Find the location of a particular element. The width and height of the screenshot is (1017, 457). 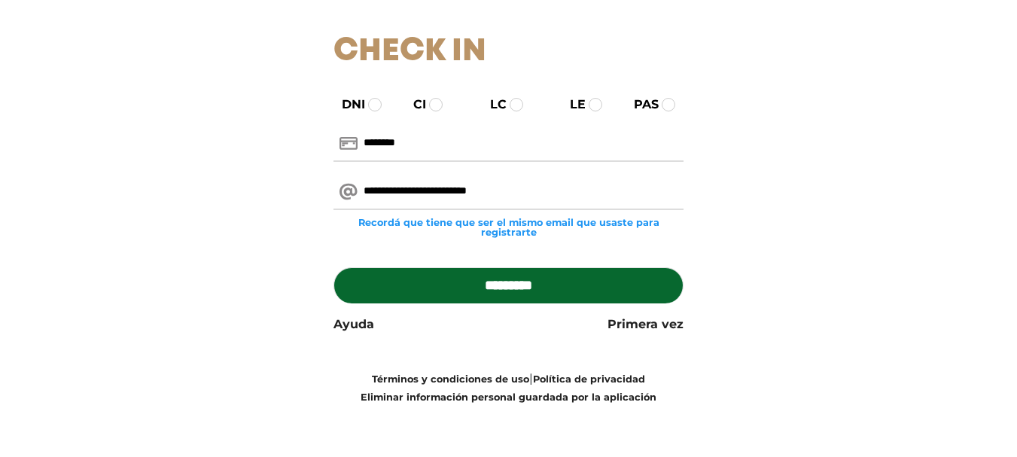

a: Términos y condiciones de uso is located at coordinates (450, 379).